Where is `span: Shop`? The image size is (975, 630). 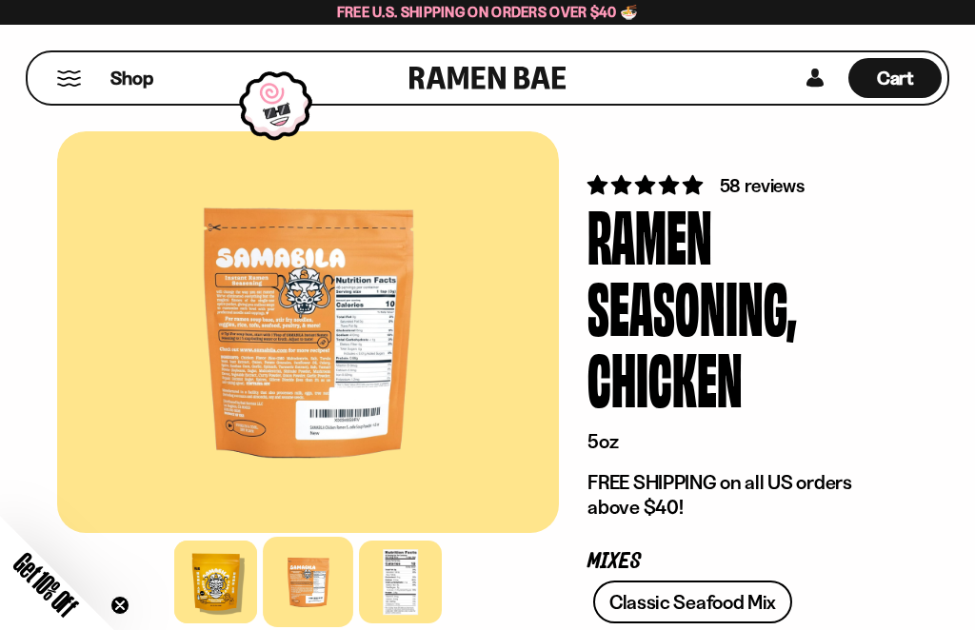 span: Shop is located at coordinates (131, 78).